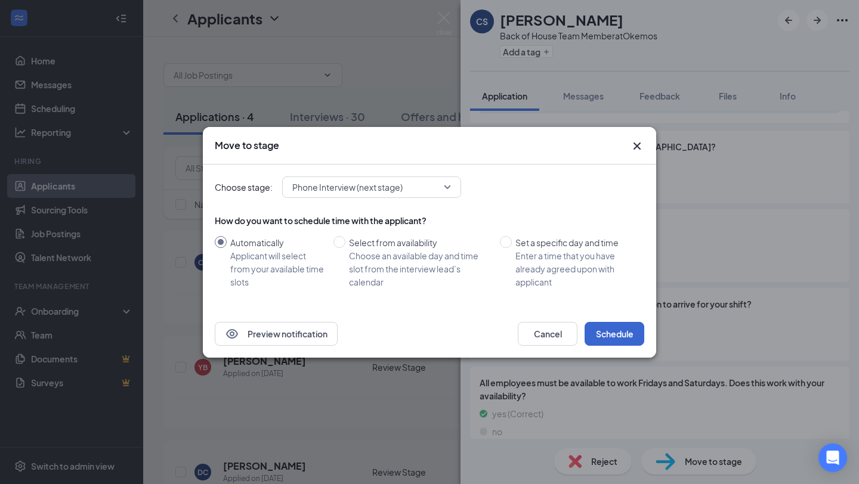 The image size is (859, 484). What do you see at coordinates (832, 458) in the screenshot?
I see `div: Open Intercom Messenger` at bounding box center [832, 458].